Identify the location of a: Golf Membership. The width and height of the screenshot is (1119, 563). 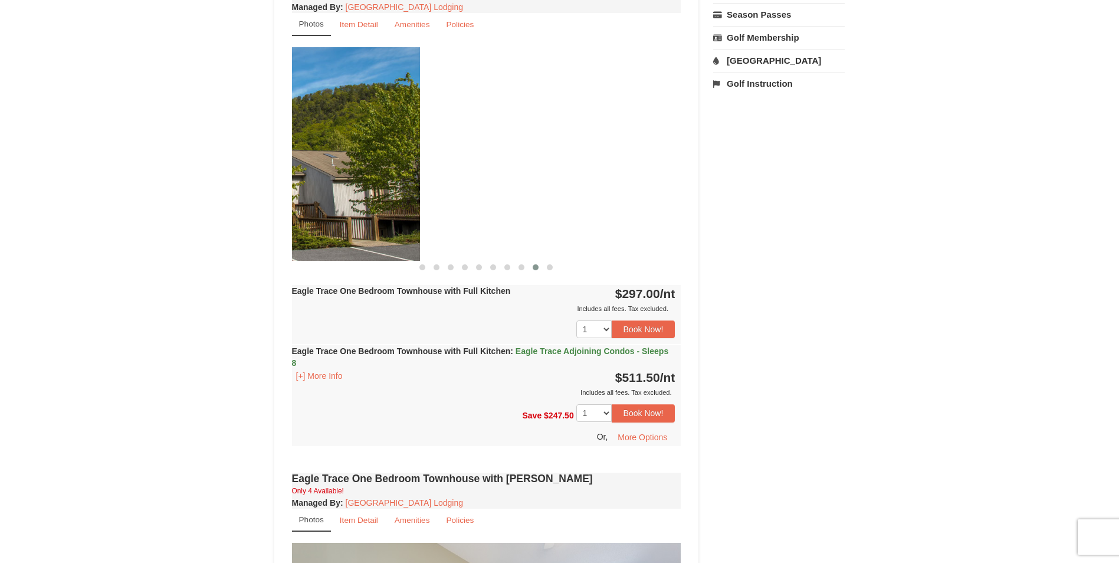
(779, 37).